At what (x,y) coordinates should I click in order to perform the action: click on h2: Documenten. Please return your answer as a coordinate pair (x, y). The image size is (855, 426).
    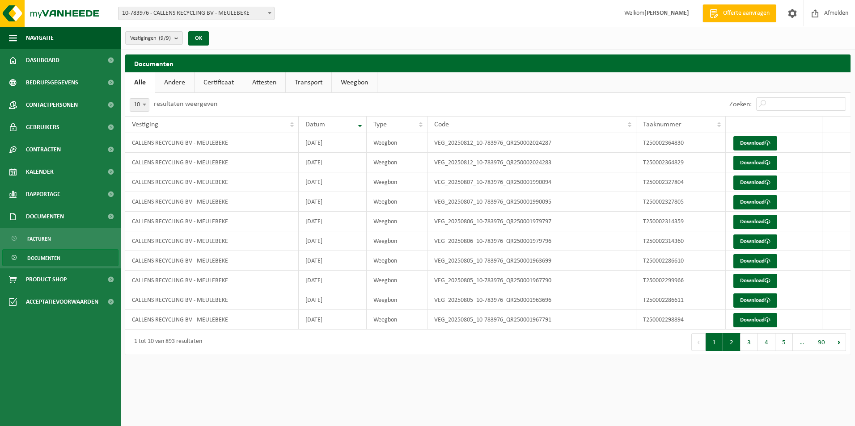
    Looking at the image, I should click on (488, 63).